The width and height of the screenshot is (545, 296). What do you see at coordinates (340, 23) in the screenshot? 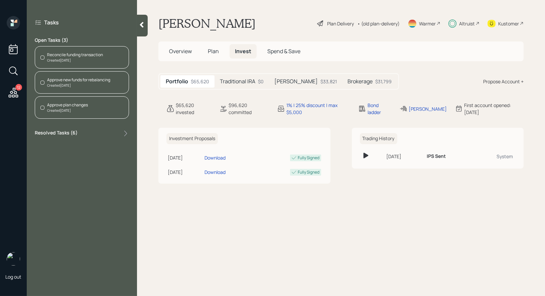
I see `div: Plan Delivery` at bounding box center [340, 23].